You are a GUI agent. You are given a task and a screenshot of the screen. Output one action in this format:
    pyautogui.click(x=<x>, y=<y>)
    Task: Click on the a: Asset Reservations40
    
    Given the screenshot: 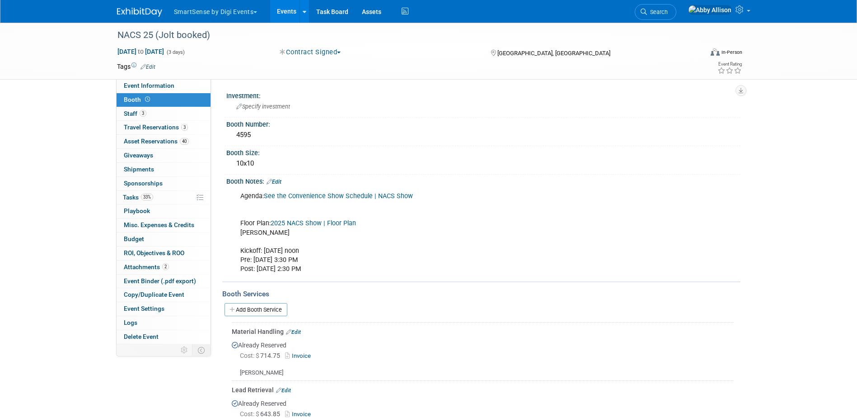 What is the action you would take?
    pyautogui.click(x=164, y=141)
    